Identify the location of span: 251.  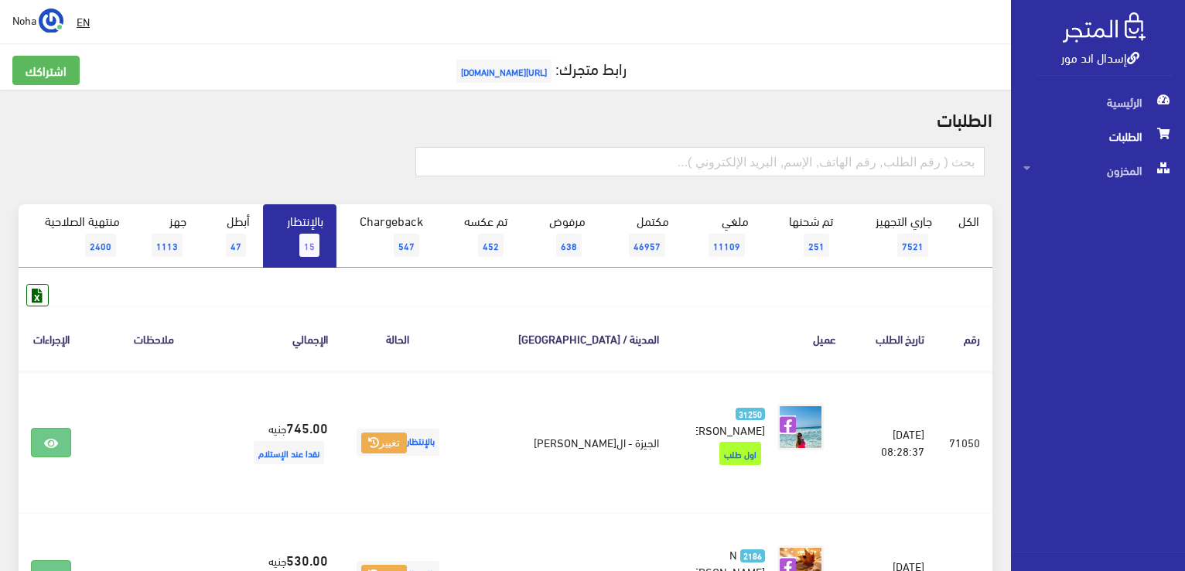
(816, 245).